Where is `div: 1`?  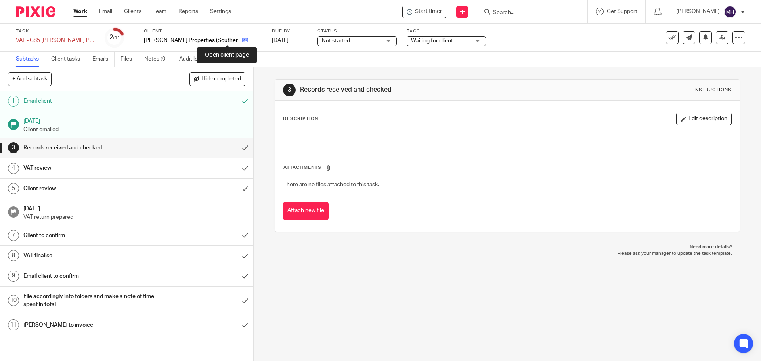 div: 1 is located at coordinates (13, 101).